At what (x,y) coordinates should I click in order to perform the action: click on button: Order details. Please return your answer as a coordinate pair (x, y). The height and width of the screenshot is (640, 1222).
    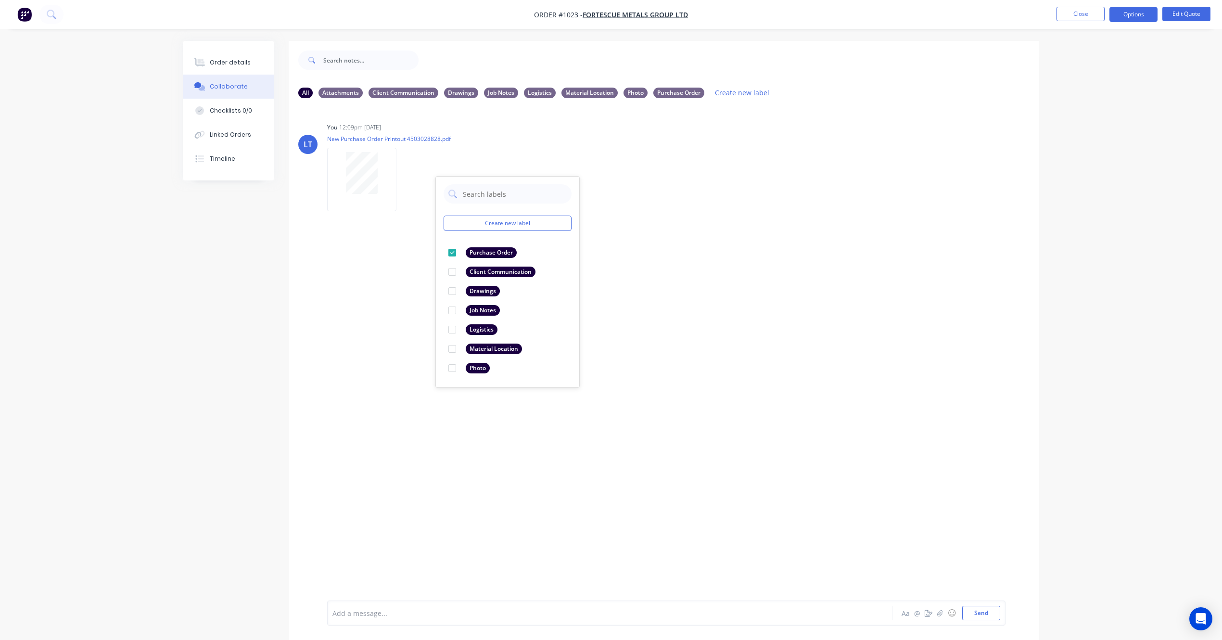
    Looking at the image, I should click on (229, 63).